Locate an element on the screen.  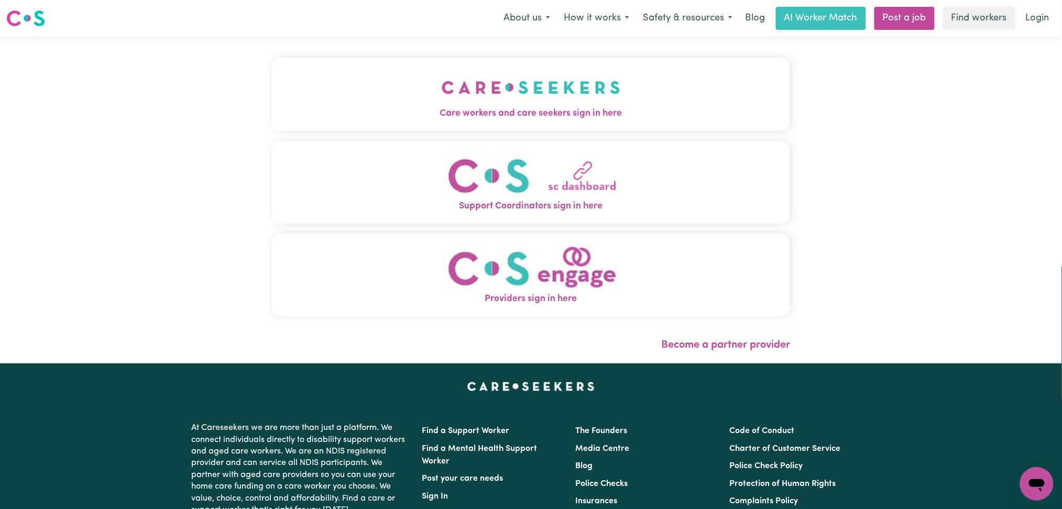
a: Police Checks is located at coordinates (602, 484).